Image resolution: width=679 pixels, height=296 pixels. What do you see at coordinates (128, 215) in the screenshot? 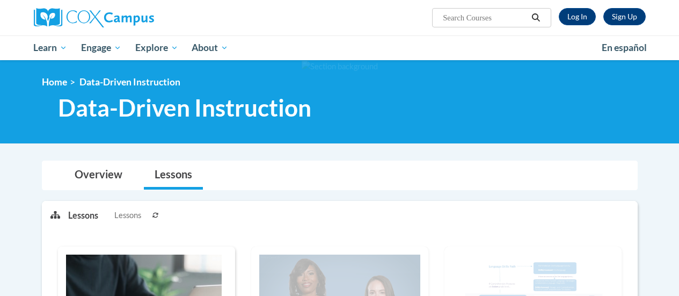
I see `span: Lessons` at bounding box center [128, 215].